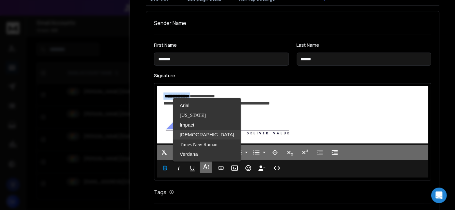 This screenshot has height=210, width=455. What do you see at coordinates (207, 115) in the screenshot?
I see `a: Georgia` at bounding box center [207, 115].